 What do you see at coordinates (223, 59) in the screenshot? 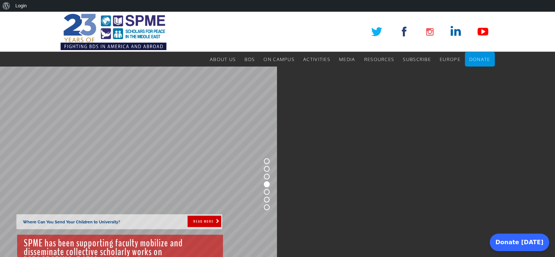
I see `a: About Us` at bounding box center [223, 59].